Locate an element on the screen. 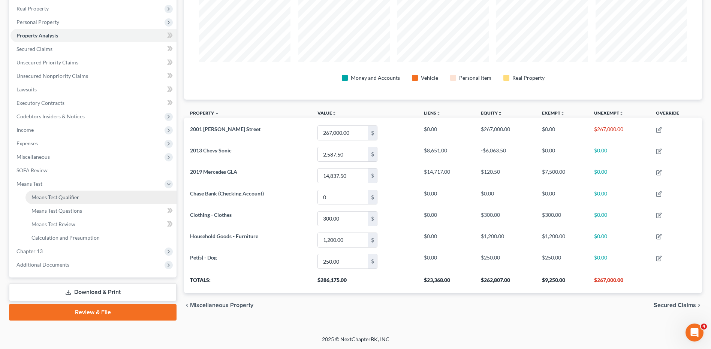 This screenshot has height=349, width=711. td: $7,500.00 is located at coordinates (561, 176).